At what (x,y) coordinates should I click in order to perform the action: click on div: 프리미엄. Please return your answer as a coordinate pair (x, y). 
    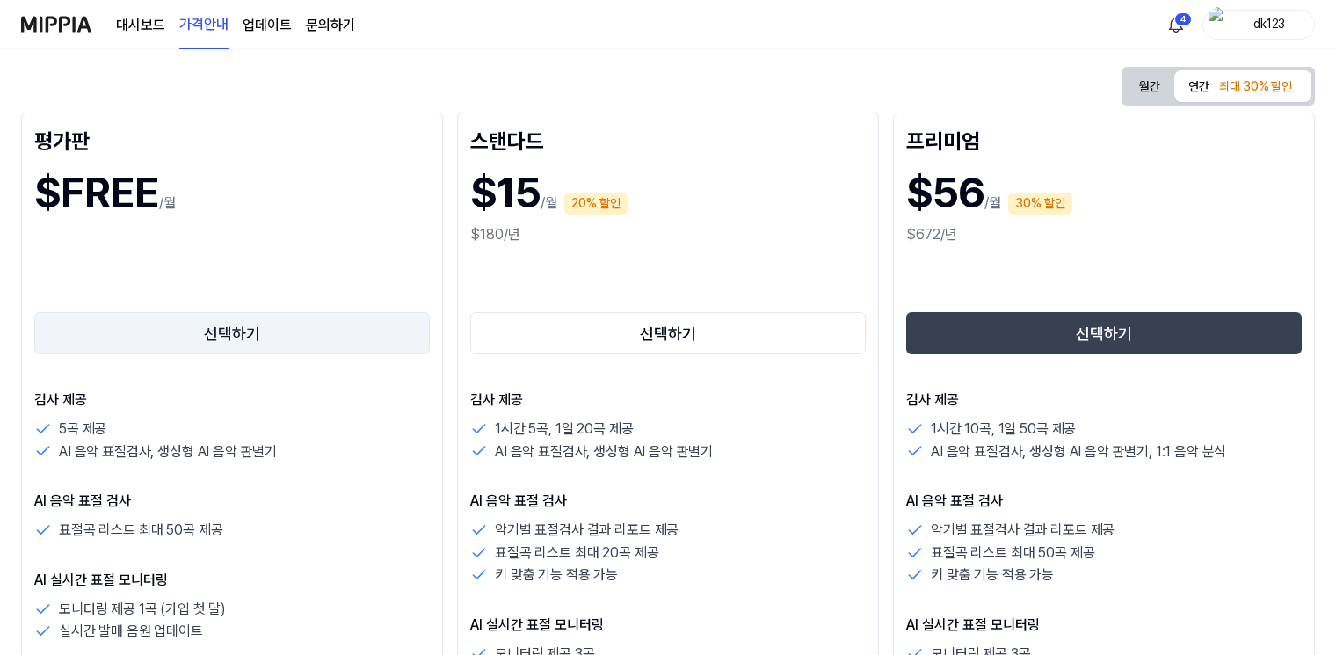
    Looking at the image, I should click on (1104, 140).